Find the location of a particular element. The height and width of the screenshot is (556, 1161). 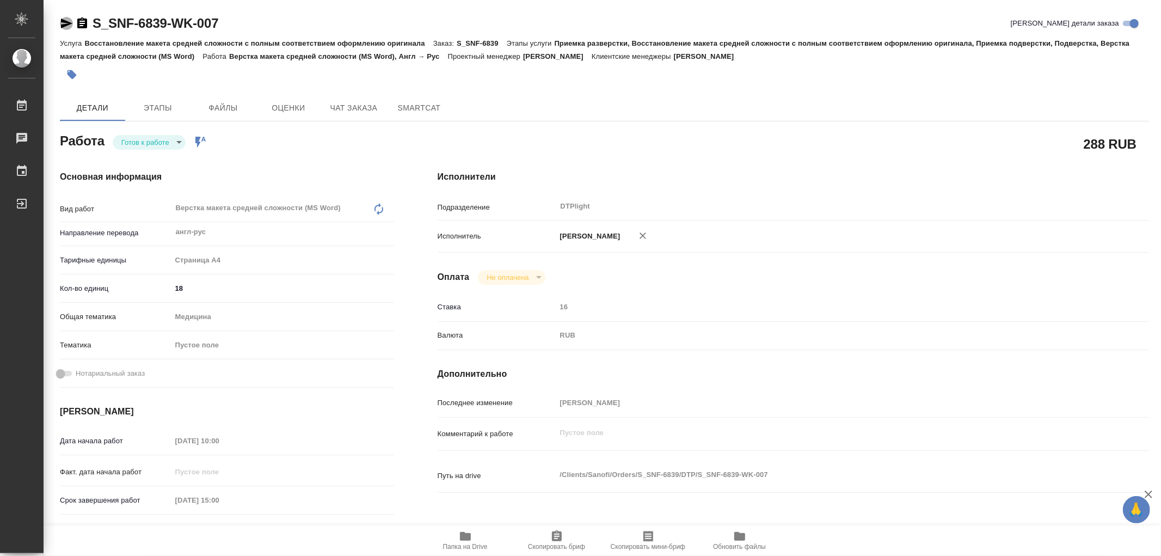

p: Путь на drive is located at coordinates (497, 476).